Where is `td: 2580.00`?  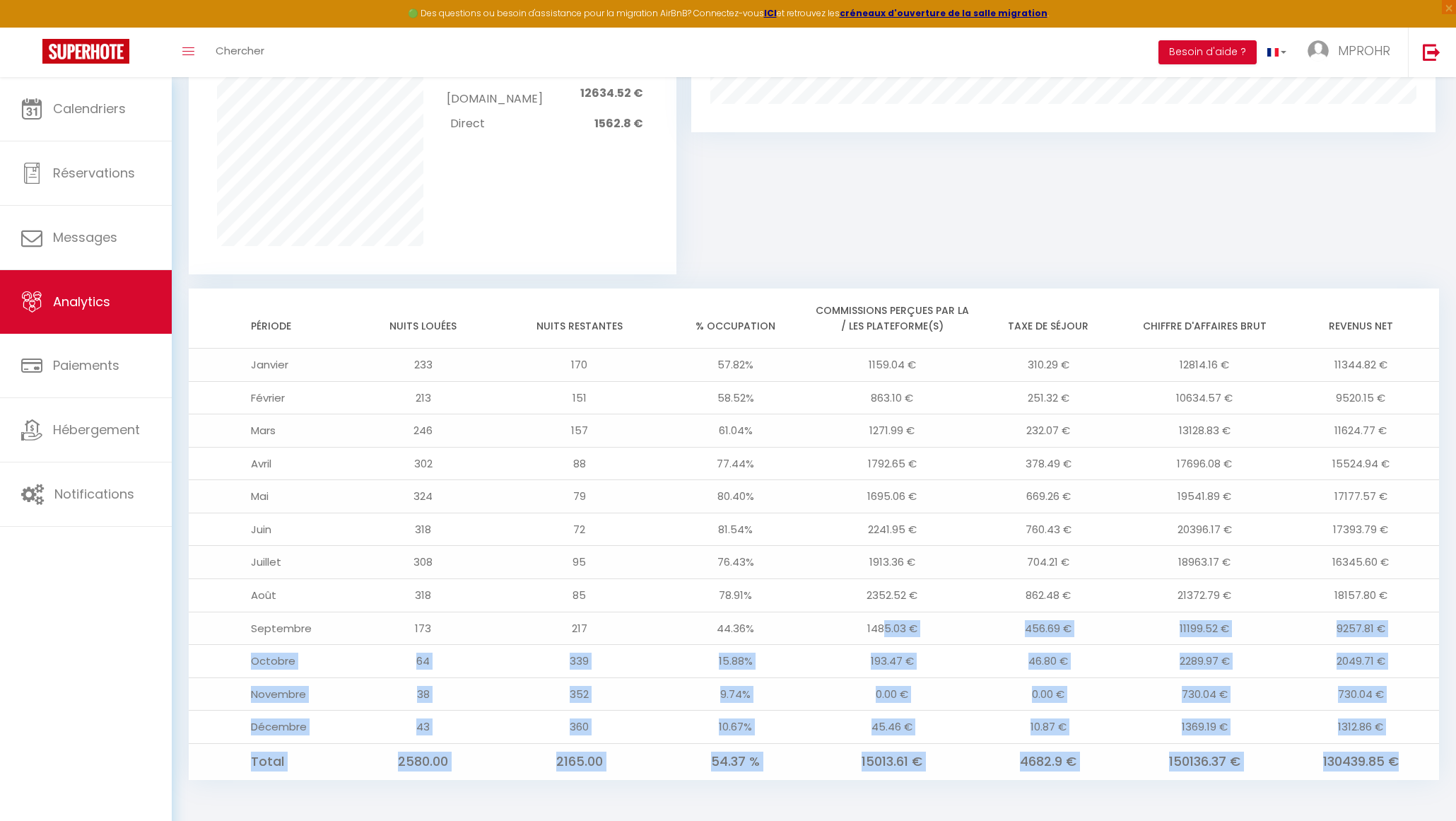 td: 2580.00 is located at coordinates (423, 760).